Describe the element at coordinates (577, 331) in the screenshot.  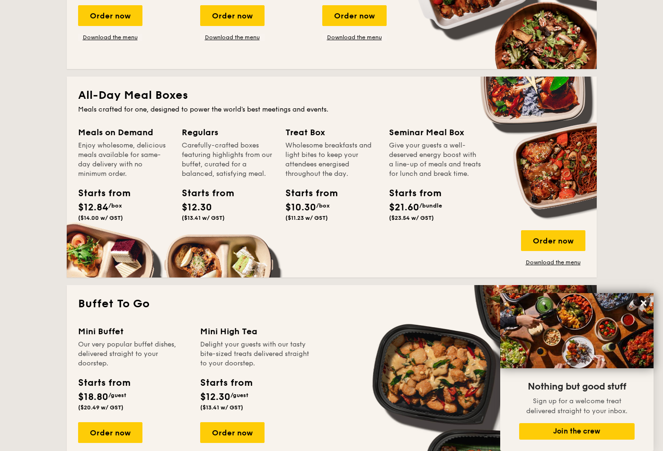
I see `img: DSC07876-Edit02-Large.jpeg` at that location.